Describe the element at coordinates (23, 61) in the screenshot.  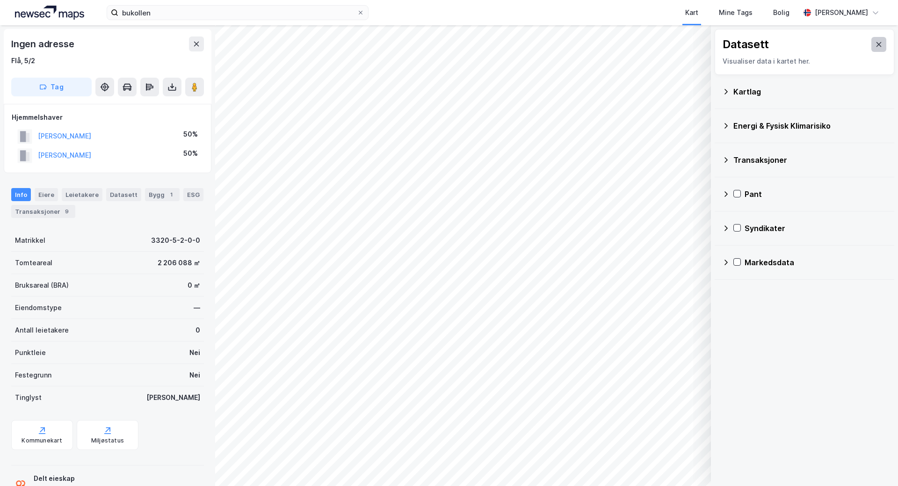
I see `div: Flå, 5/2` at that location.